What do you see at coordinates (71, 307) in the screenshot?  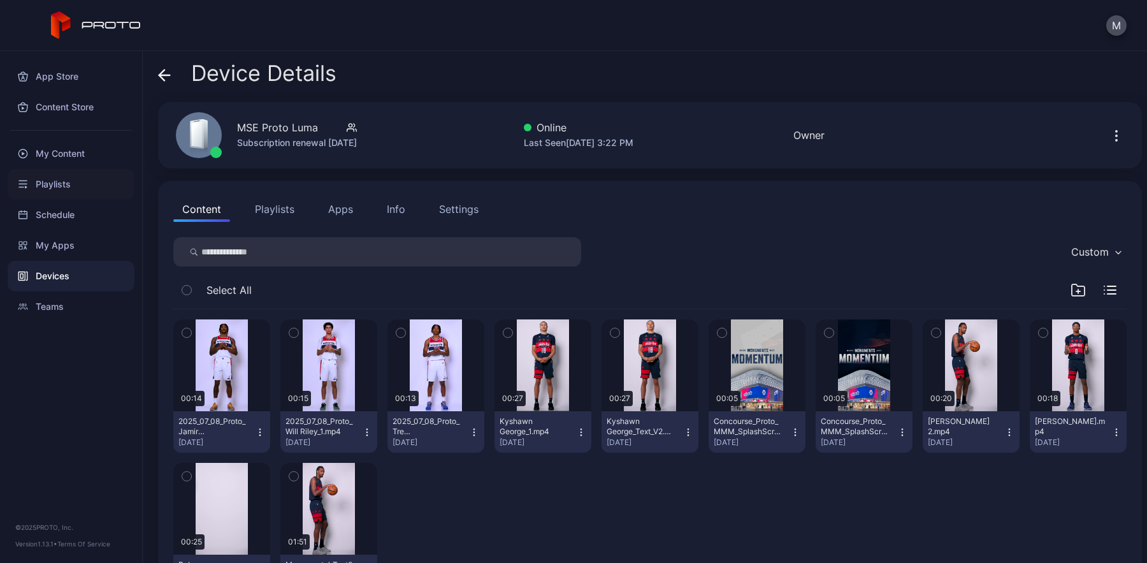 I see `div: Teams` at bounding box center [71, 307].